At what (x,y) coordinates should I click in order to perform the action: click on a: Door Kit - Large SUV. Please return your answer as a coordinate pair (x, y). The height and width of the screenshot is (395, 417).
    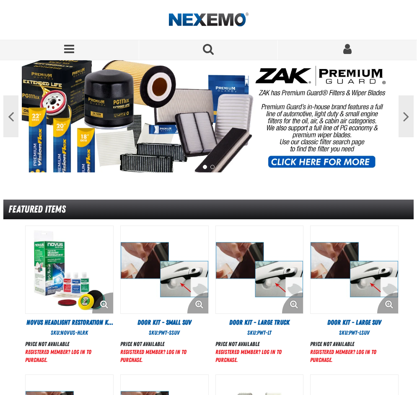
    Looking at the image, I should click on (354, 323).